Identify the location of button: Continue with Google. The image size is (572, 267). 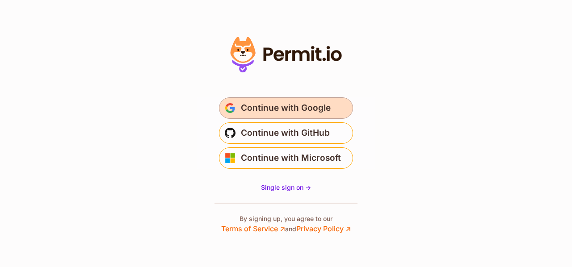
(286, 108).